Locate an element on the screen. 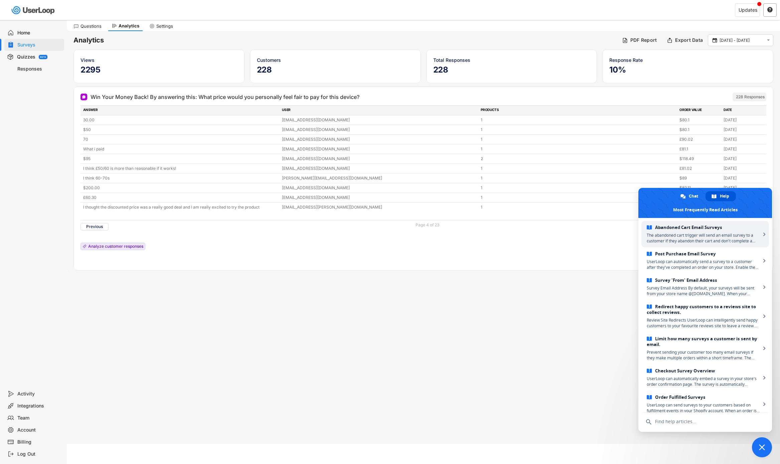 This screenshot has height=464, width=780. div: DATE is located at coordinates (744, 110).